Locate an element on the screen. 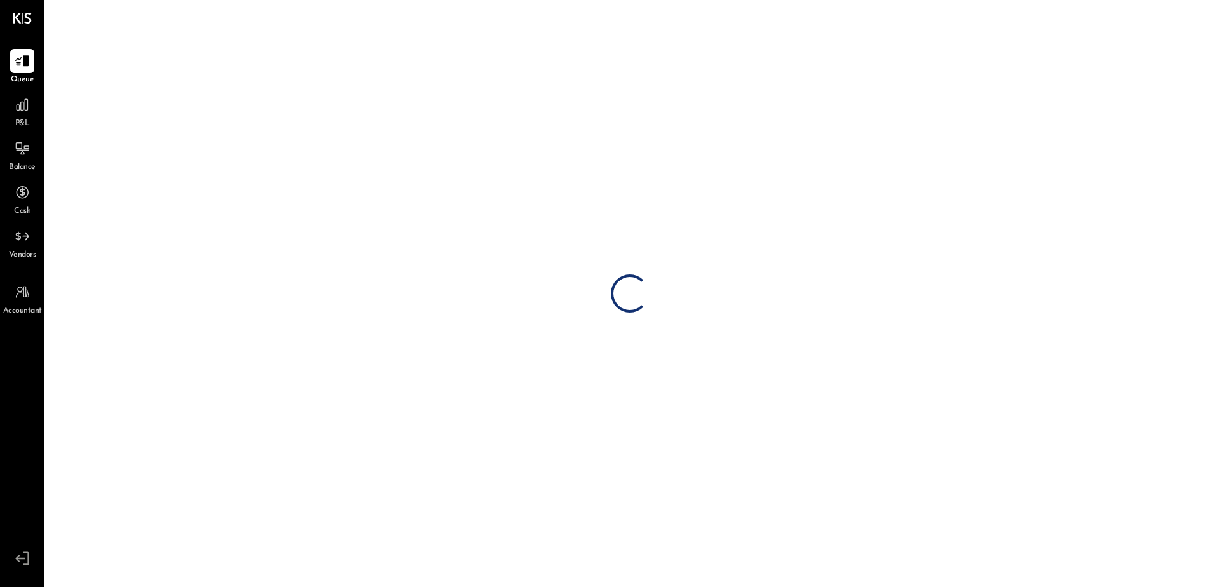 Image resolution: width=1214 pixels, height=587 pixels. a: Cash is located at coordinates (22, 199).